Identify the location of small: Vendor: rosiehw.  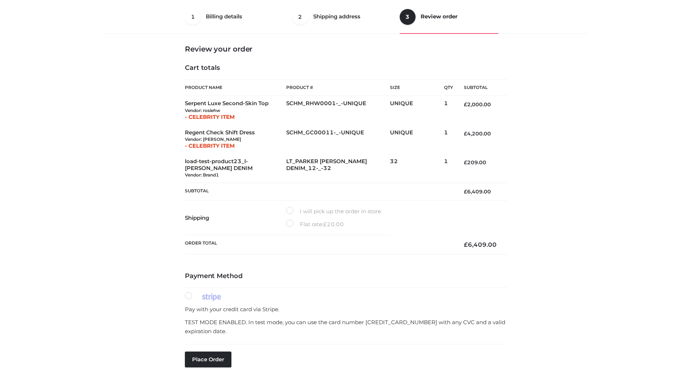
(203, 110).